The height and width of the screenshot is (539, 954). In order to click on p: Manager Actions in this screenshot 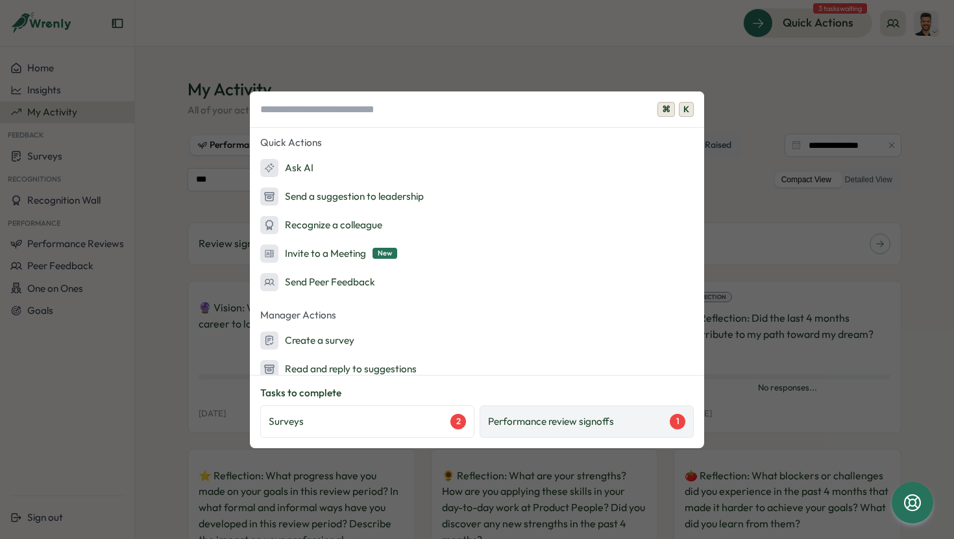, I will do `click(477, 315)`.